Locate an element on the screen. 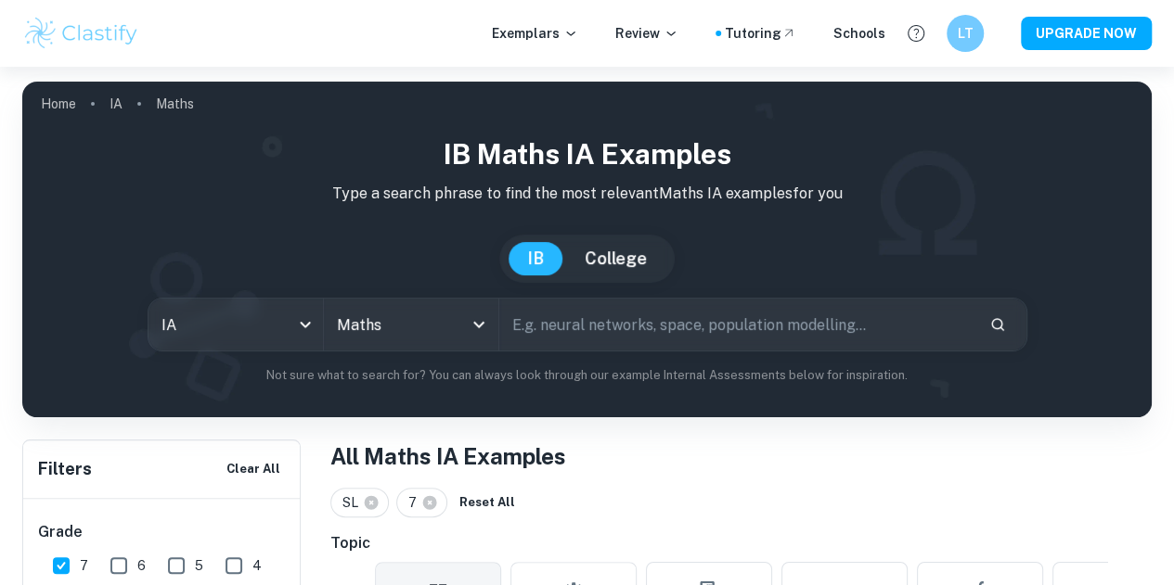 This screenshot has width=1174, height=585. h6: LT is located at coordinates (965, 33).